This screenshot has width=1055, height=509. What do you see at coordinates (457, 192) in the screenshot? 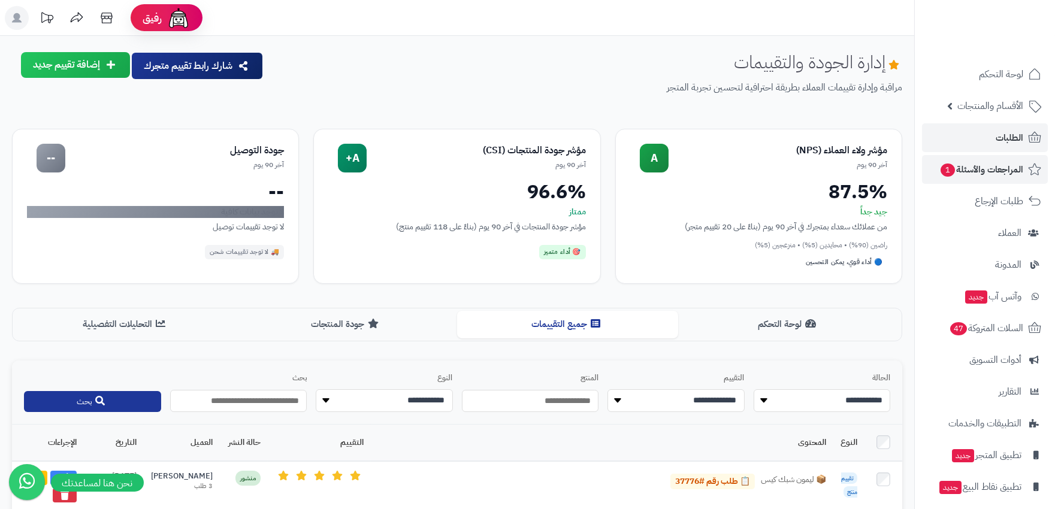
I see `div: 96.6%` at bounding box center [457, 192].